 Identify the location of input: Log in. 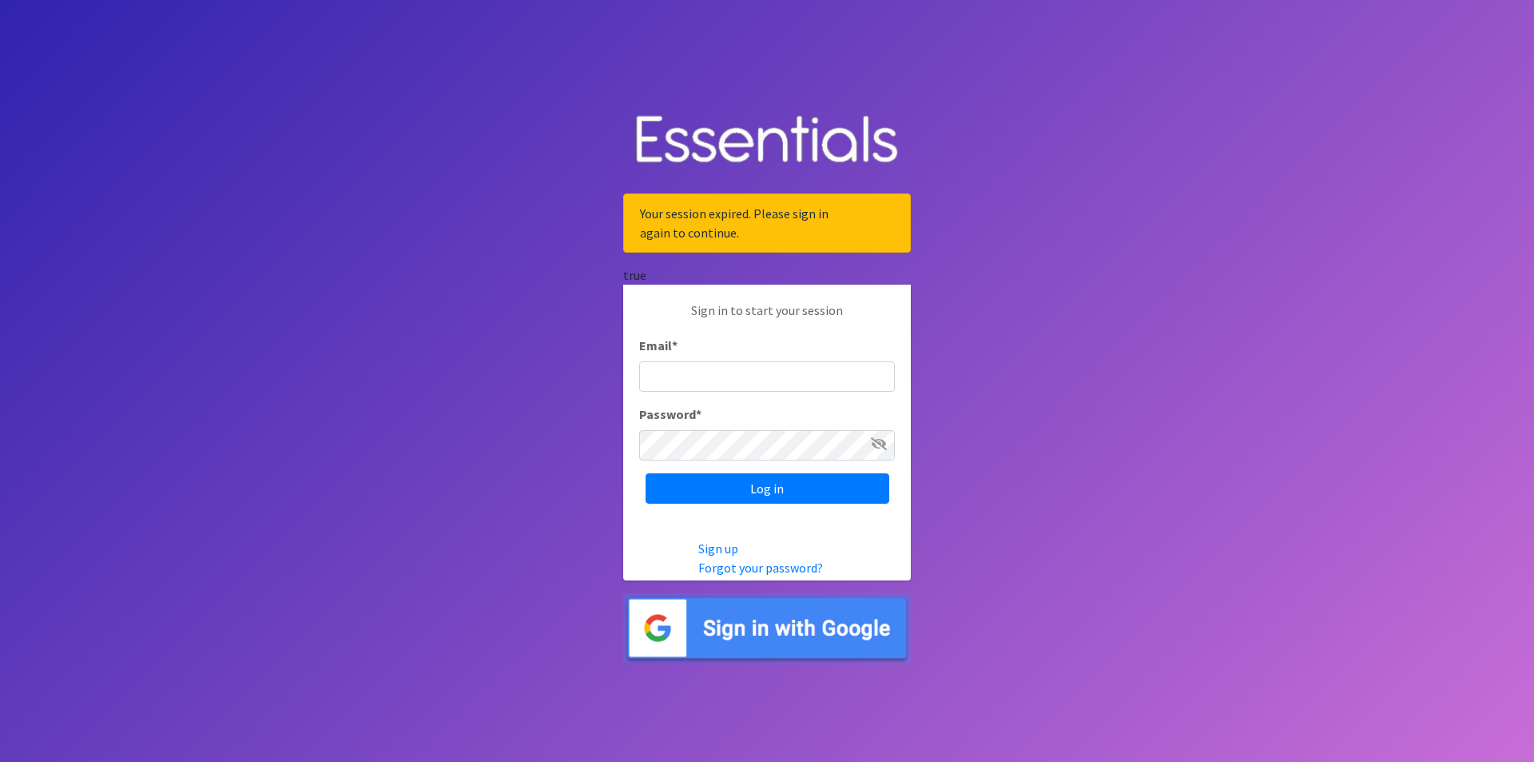
(767, 488).